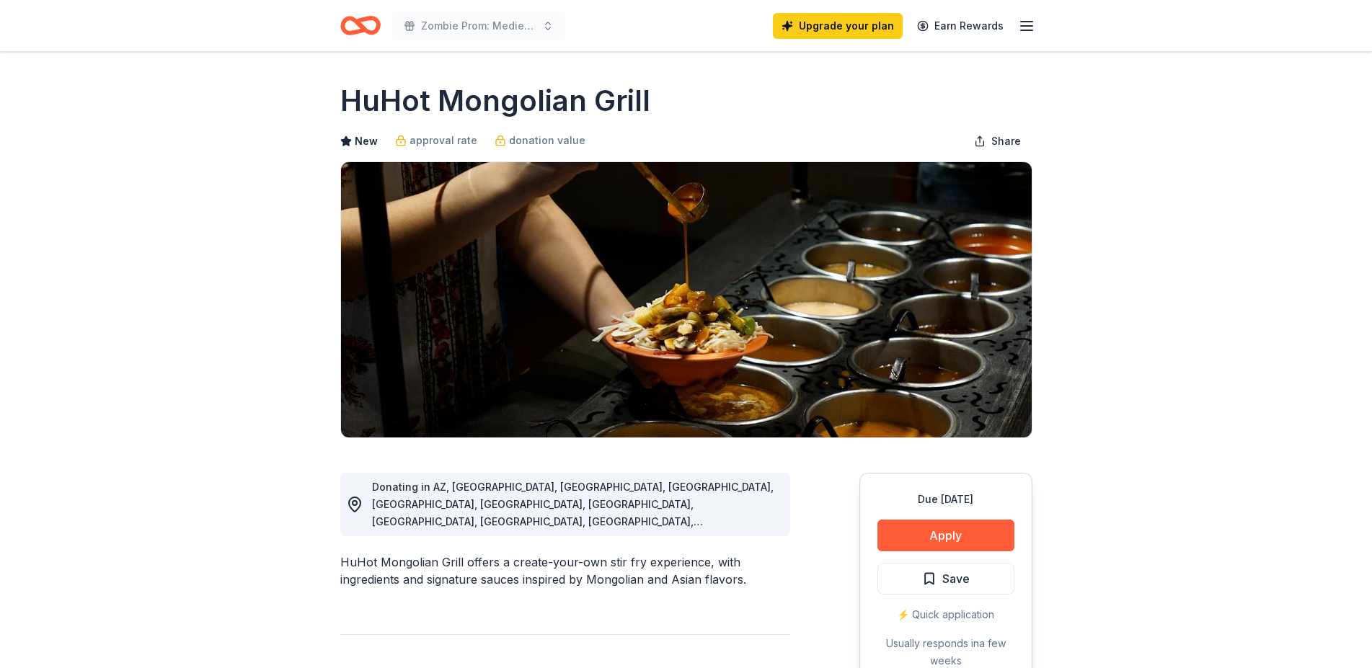  What do you see at coordinates (956, 579) in the screenshot?
I see `span: Save` at bounding box center [956, 579].